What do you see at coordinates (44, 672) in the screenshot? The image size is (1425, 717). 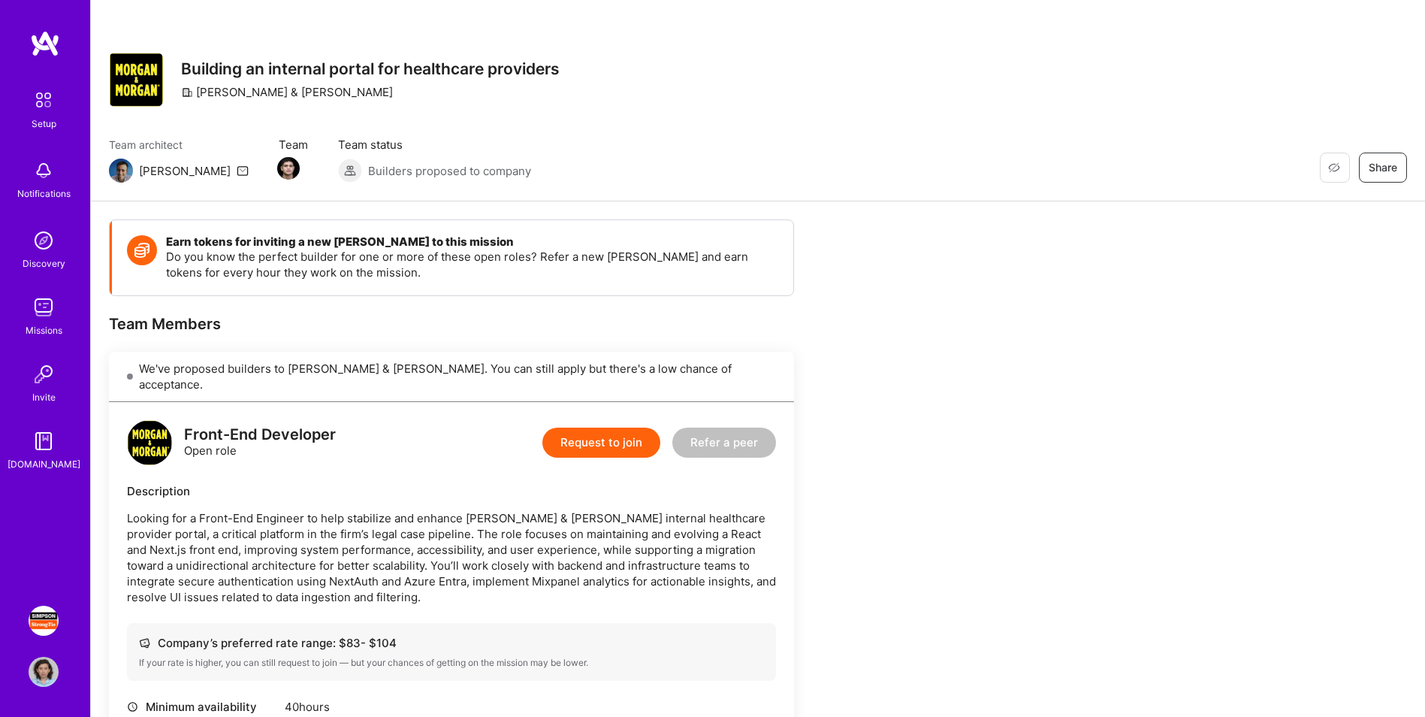 I see `img: User Avatar` at bounding box center [44, 672].